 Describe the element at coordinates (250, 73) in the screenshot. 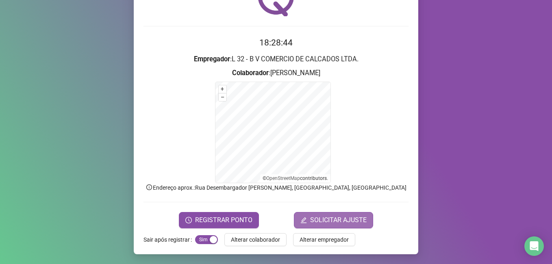

I see `strong: Colaborador` at that location.